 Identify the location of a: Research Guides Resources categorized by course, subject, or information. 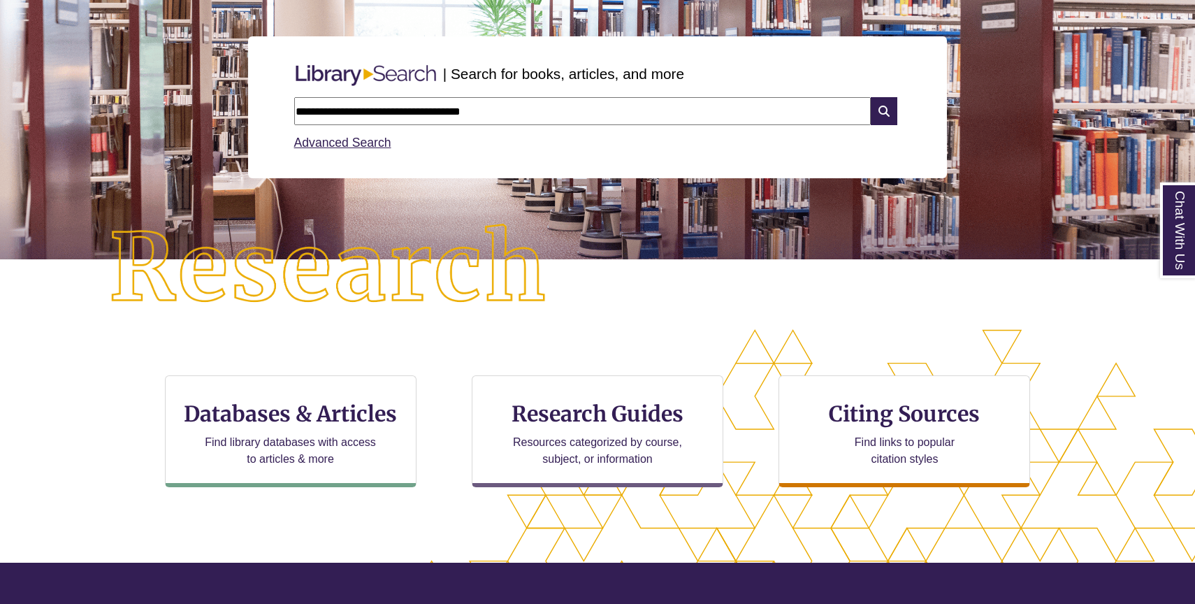
(597, 431).